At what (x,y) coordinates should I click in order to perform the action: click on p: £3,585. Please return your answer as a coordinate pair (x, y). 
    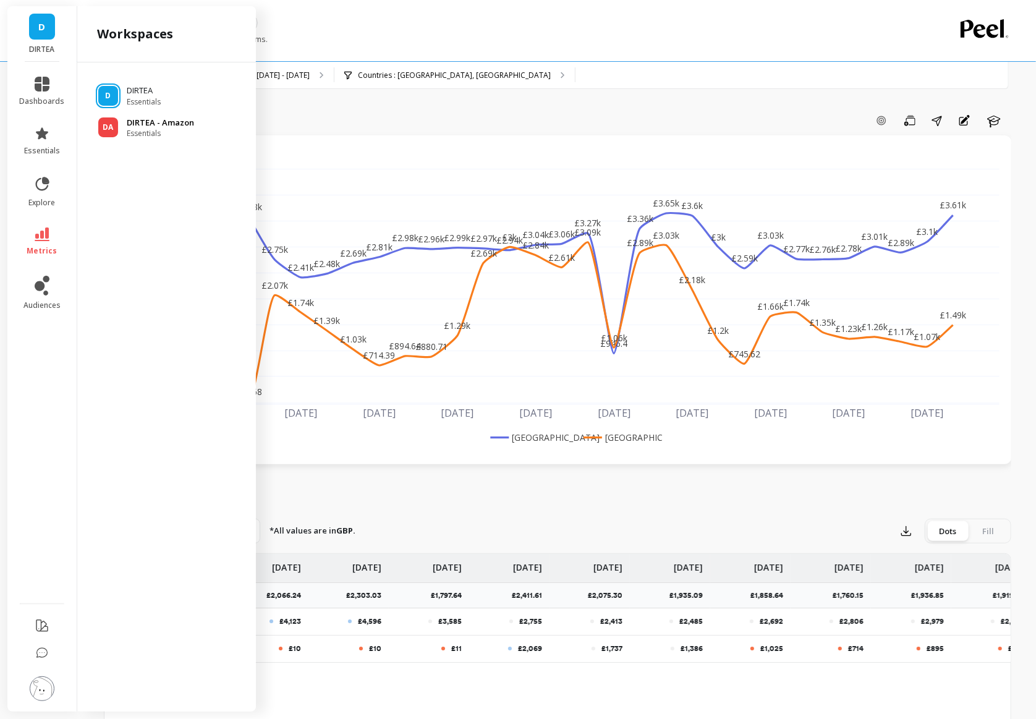
    Looking at the image, I should click on (450, 621).